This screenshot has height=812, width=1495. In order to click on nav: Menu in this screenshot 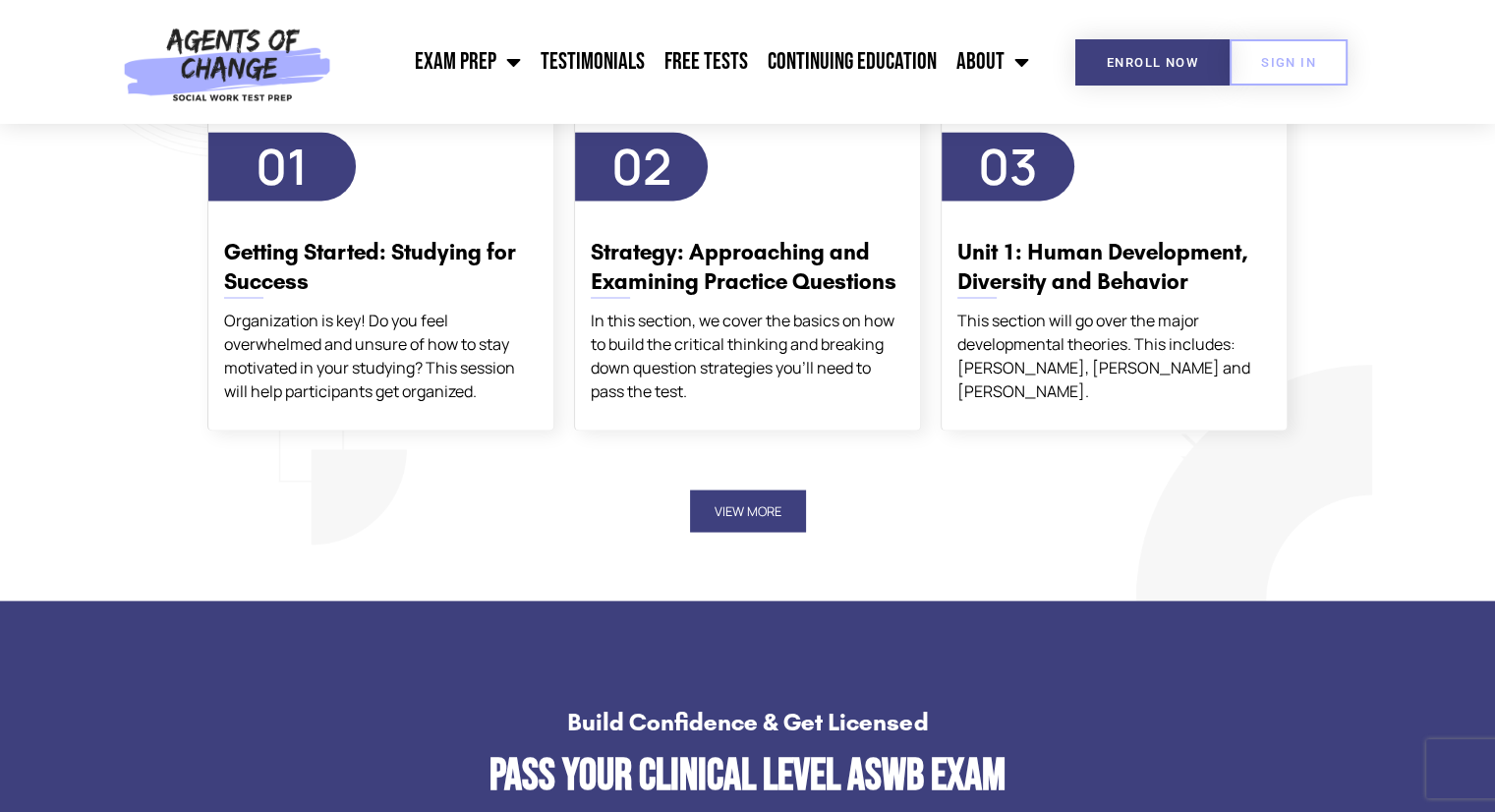, I will do `click(690, 62)`.